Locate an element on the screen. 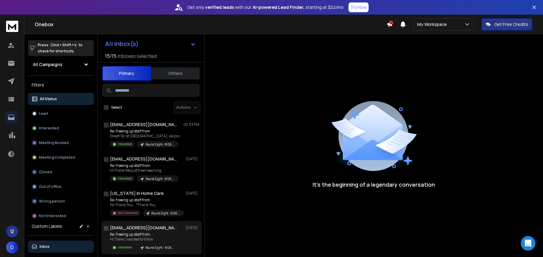 This screenshot has width=543, height=257. button: Inbox is located at coordinates (61, 247).